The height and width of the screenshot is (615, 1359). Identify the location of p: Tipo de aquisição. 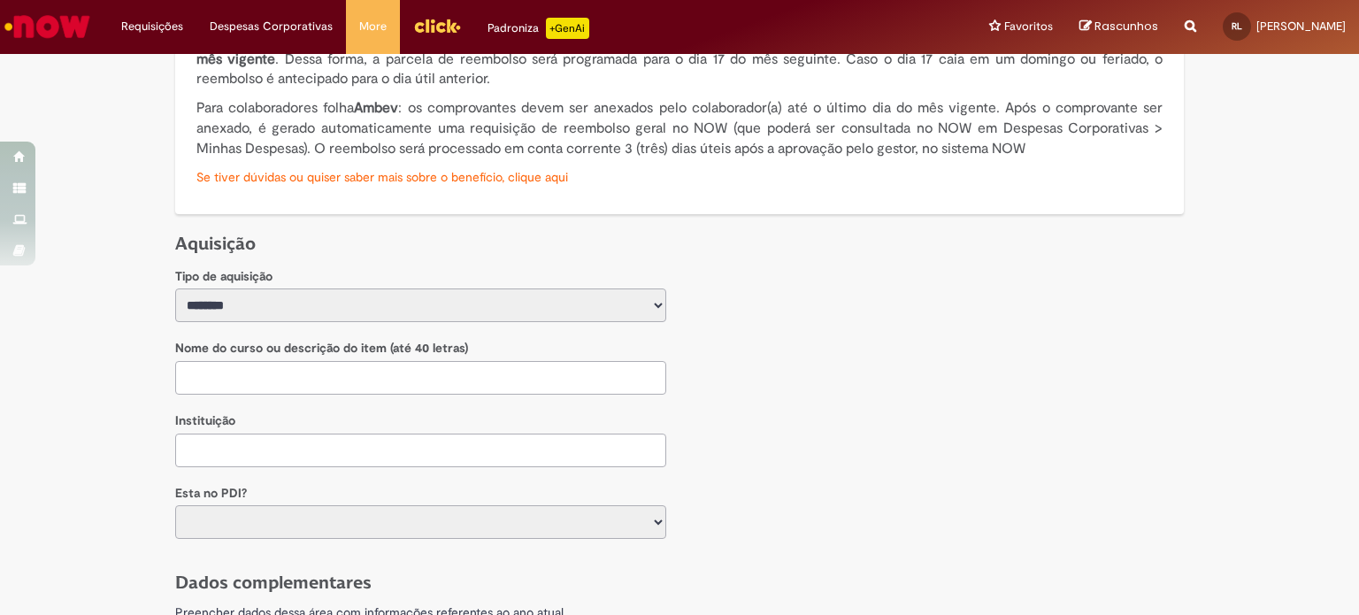
(420, 277).